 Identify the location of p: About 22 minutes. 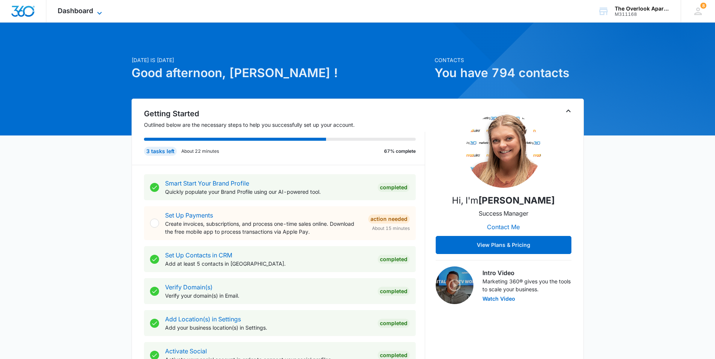
(200, 151).